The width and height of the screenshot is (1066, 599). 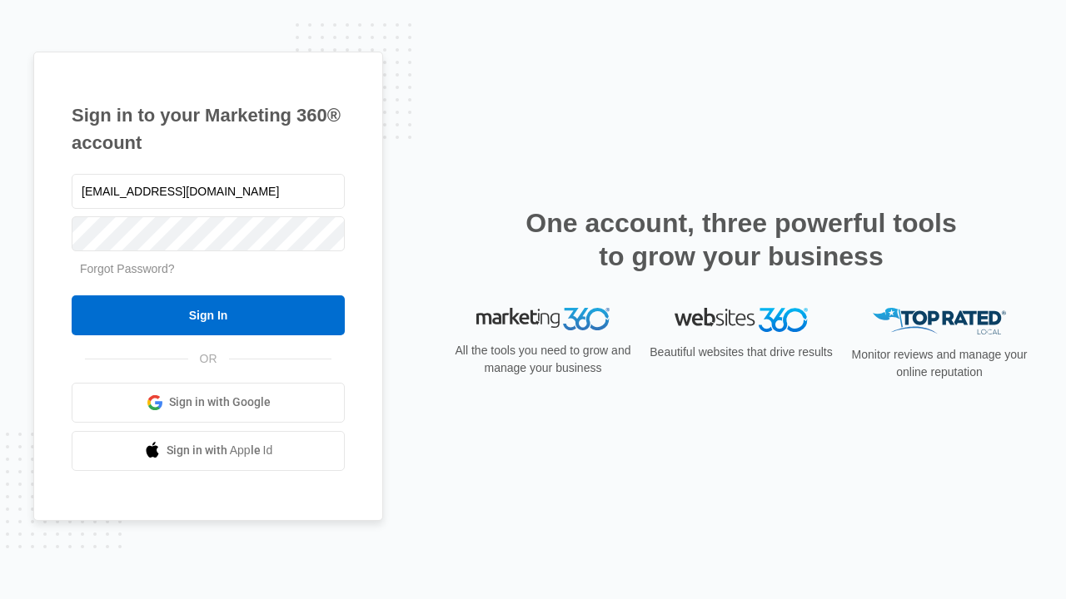 I want to click on img: Top Rated Local, so click(x=939, y=321).